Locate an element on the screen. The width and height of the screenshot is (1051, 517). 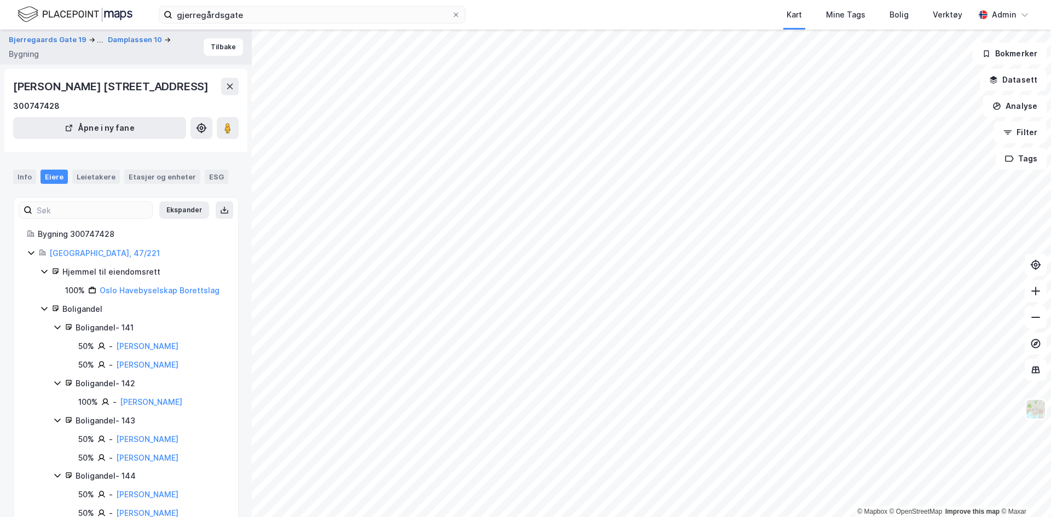
div: Bolig is located at coordinates (899, 15).